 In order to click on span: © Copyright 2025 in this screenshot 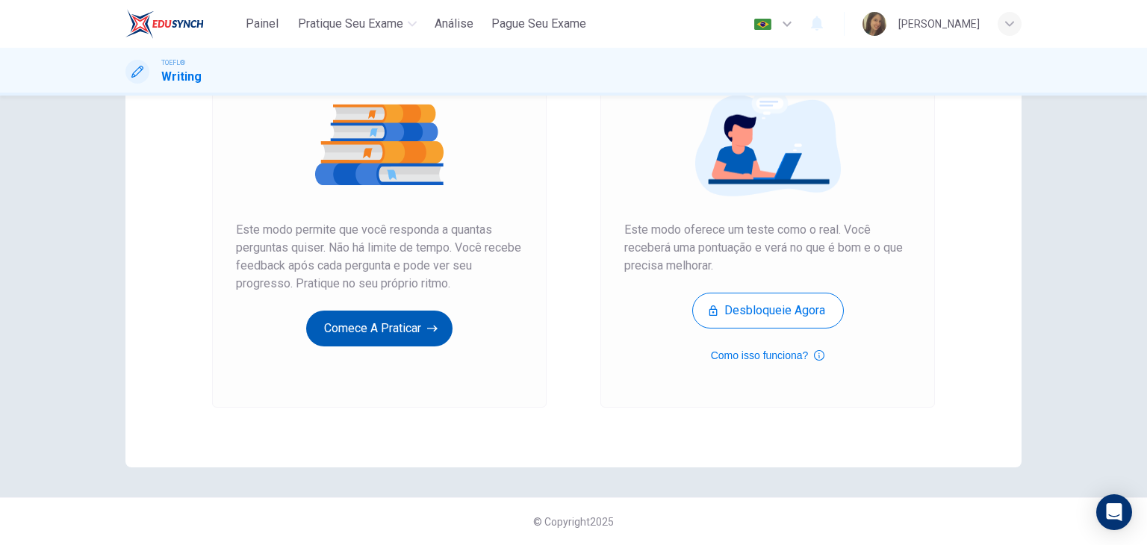, I will do `click(574, 522)`.